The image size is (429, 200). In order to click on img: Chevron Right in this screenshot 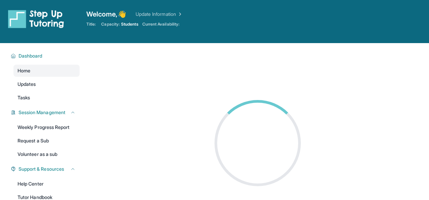, I will do `click(179, 14)`.